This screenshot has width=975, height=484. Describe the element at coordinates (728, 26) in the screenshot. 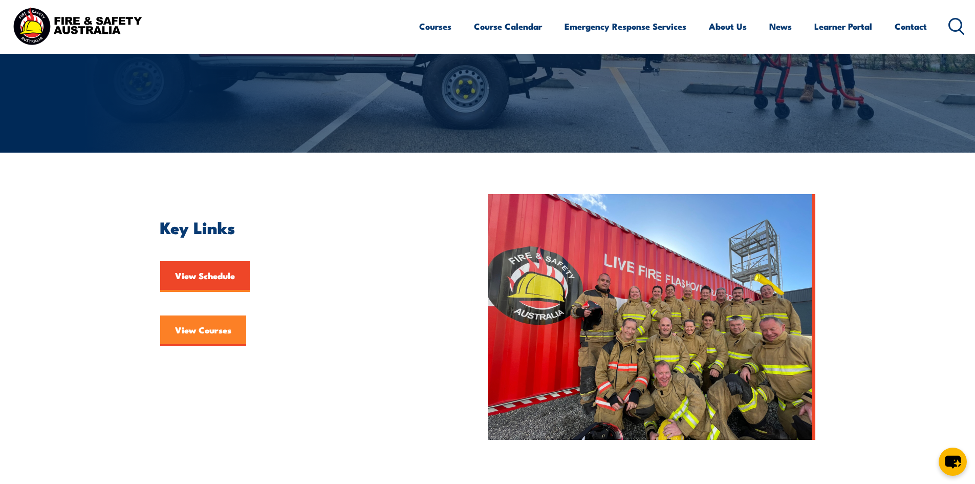

I see `a: About Us` at that location.